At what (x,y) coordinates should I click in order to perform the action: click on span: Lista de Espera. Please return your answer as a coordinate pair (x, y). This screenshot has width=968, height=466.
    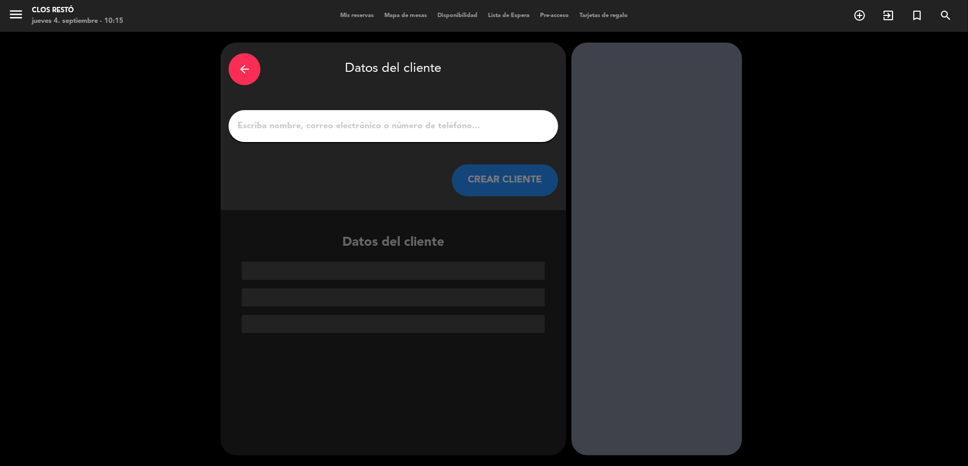
    Looking at the image, I should click on (509, 15).